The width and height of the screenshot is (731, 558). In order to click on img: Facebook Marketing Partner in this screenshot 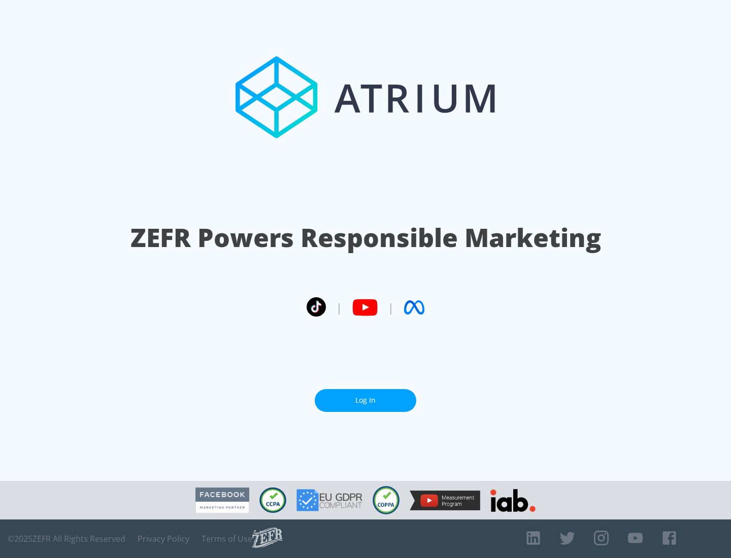, I will do `click(222, 500)`.